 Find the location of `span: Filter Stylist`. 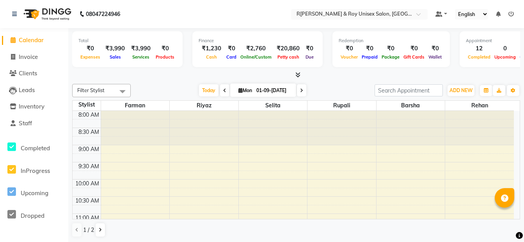

span: Filter Stylist is located at coordinates (91, 90).